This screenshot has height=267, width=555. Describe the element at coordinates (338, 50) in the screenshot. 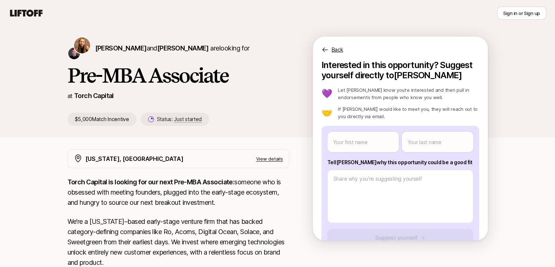

I see `p: Back` at that location.